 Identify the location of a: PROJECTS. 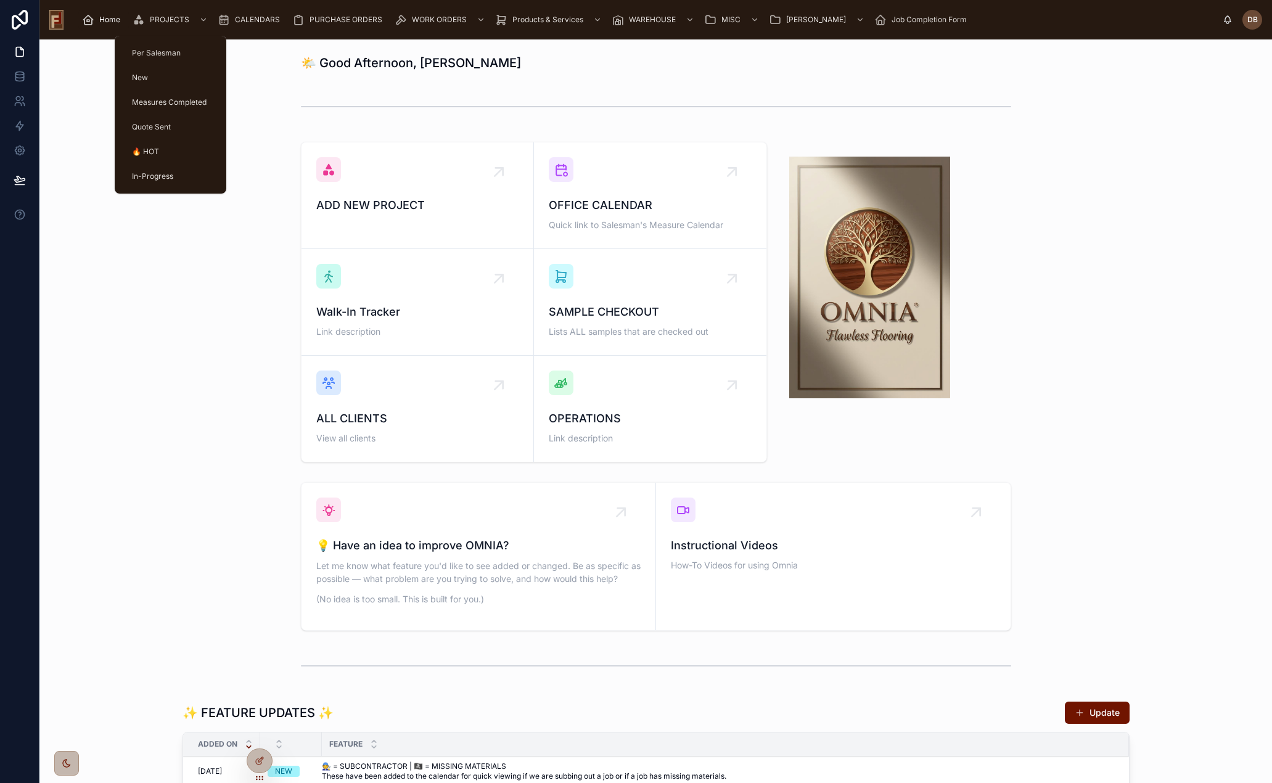
(171, 20).